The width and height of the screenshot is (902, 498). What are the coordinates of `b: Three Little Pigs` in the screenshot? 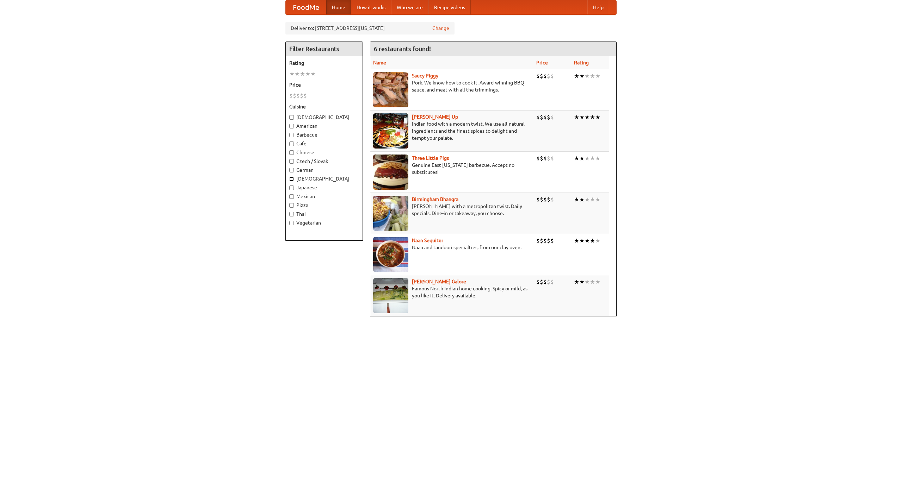 It's located at (430, 158).